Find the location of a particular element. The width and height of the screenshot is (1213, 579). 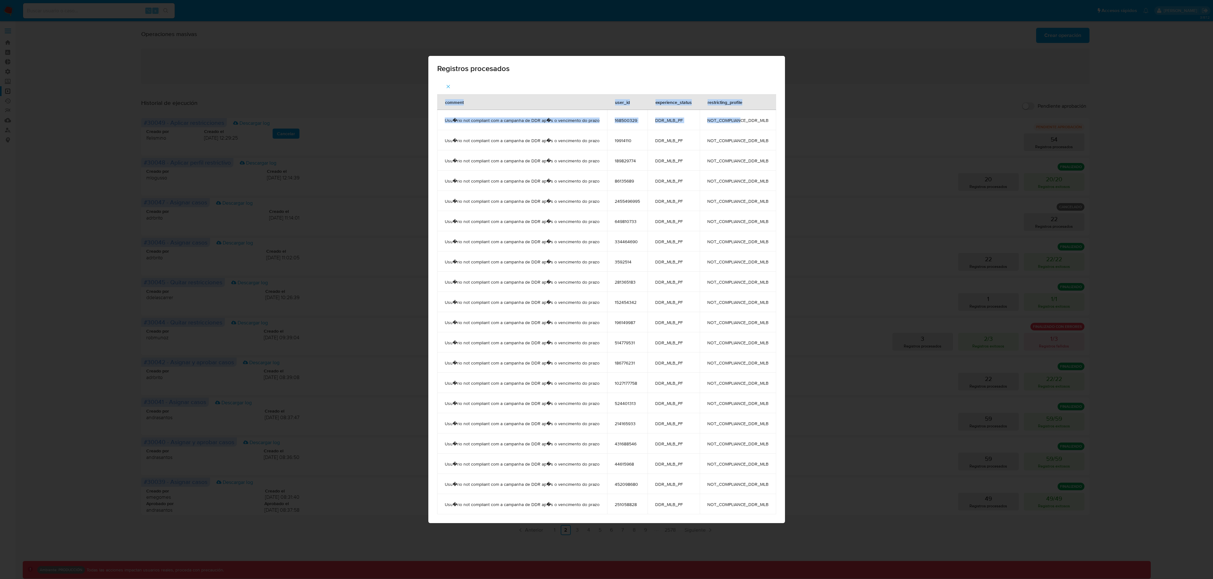

span: 2455496995 is located at coordinates (627, 201).